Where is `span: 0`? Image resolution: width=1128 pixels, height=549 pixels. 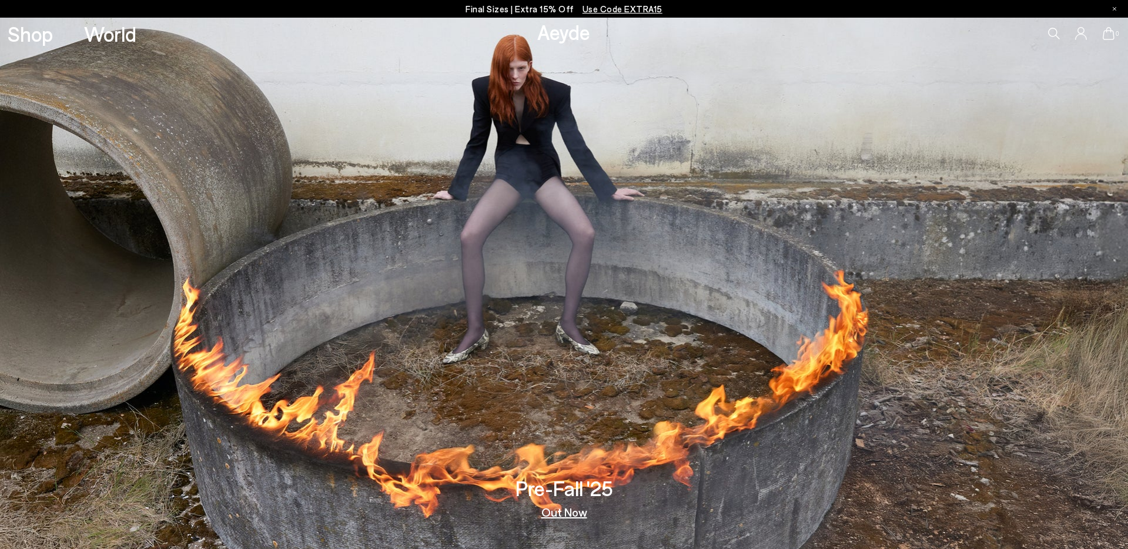
span: 0 is located at coordinates (1117, 34).